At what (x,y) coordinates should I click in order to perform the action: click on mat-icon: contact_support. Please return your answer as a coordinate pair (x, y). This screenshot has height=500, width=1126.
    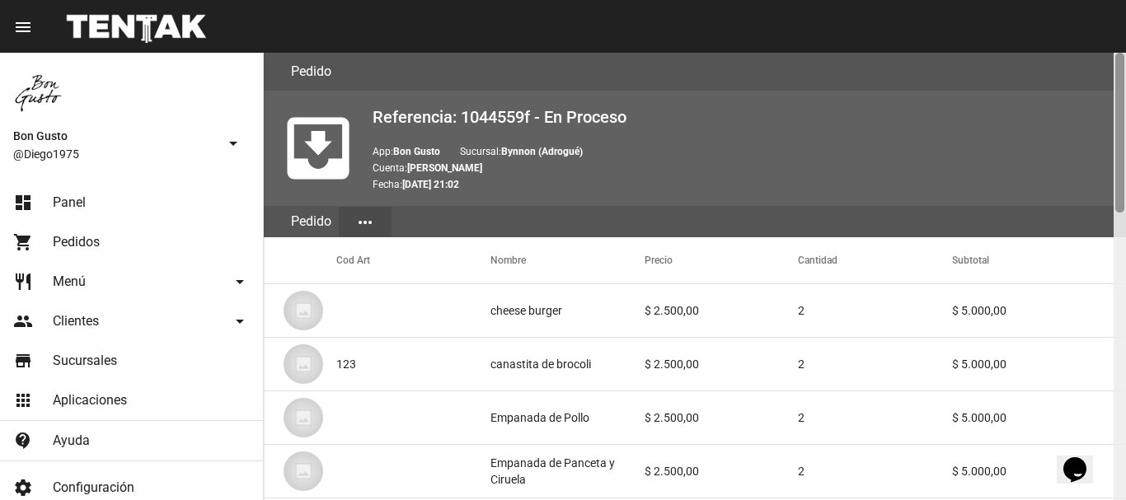
    Looking at the image, I should click on (23, 441).